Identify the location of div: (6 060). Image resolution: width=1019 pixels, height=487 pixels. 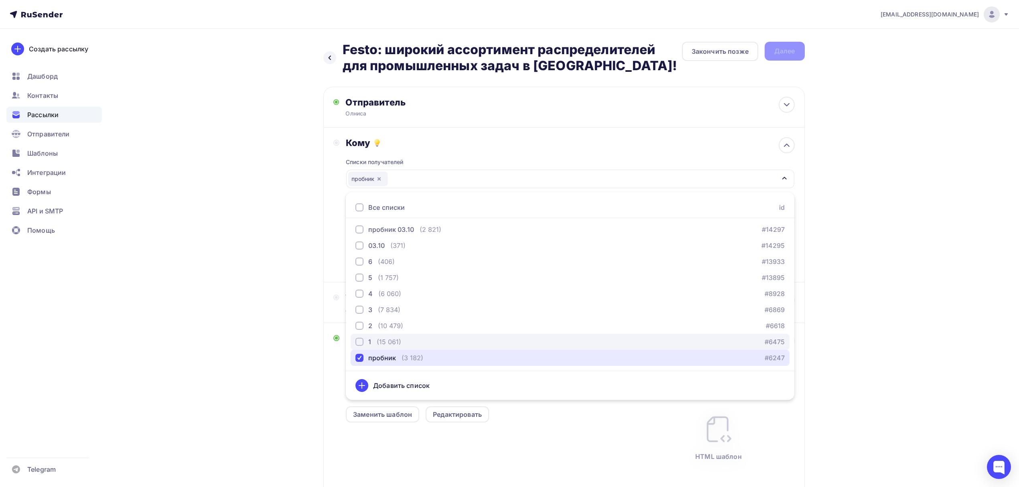
(390, 294).